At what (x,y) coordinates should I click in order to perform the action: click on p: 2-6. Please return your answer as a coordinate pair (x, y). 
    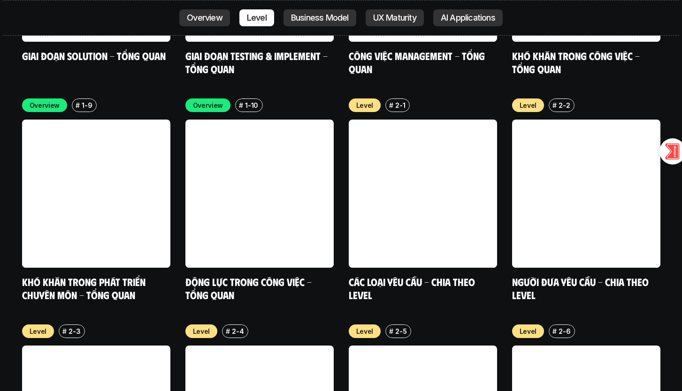
    Looking at the image, I should click on (564, 331).